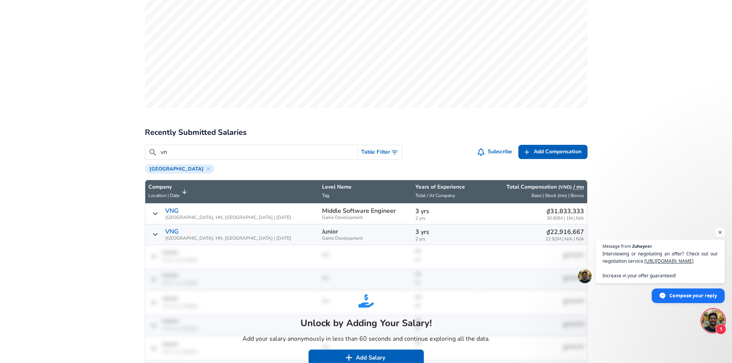  What do you see at coordinates (366, 339) in the screenshot?
I see `p: Add your salary anonymously in less than 60 seconds and continue exploring all the data.` at bounding box center [366, 339].